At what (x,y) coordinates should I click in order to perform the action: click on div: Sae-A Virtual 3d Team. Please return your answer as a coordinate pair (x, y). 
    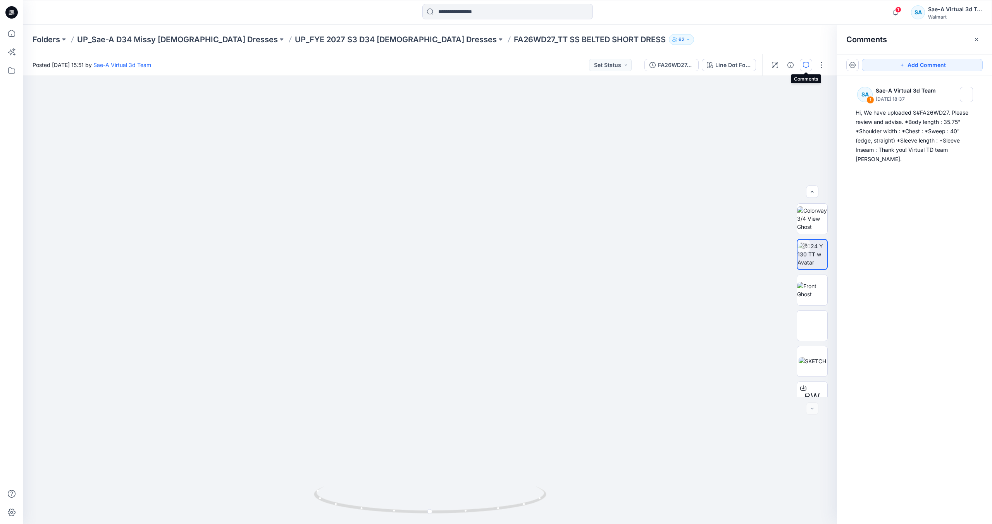
    Looking at the image, I should click on (955, 9).